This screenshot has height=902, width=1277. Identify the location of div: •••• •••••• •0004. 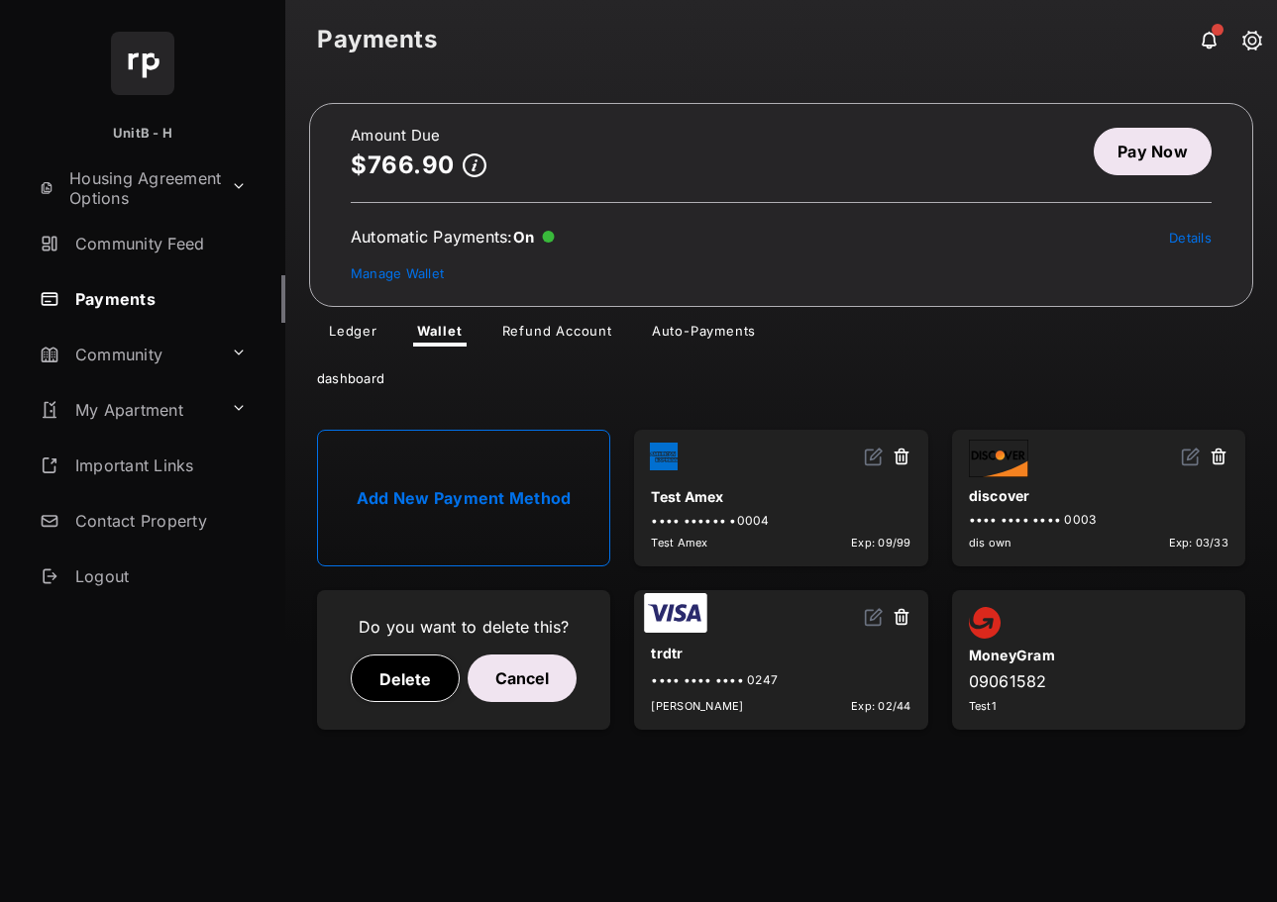
(781, 520).